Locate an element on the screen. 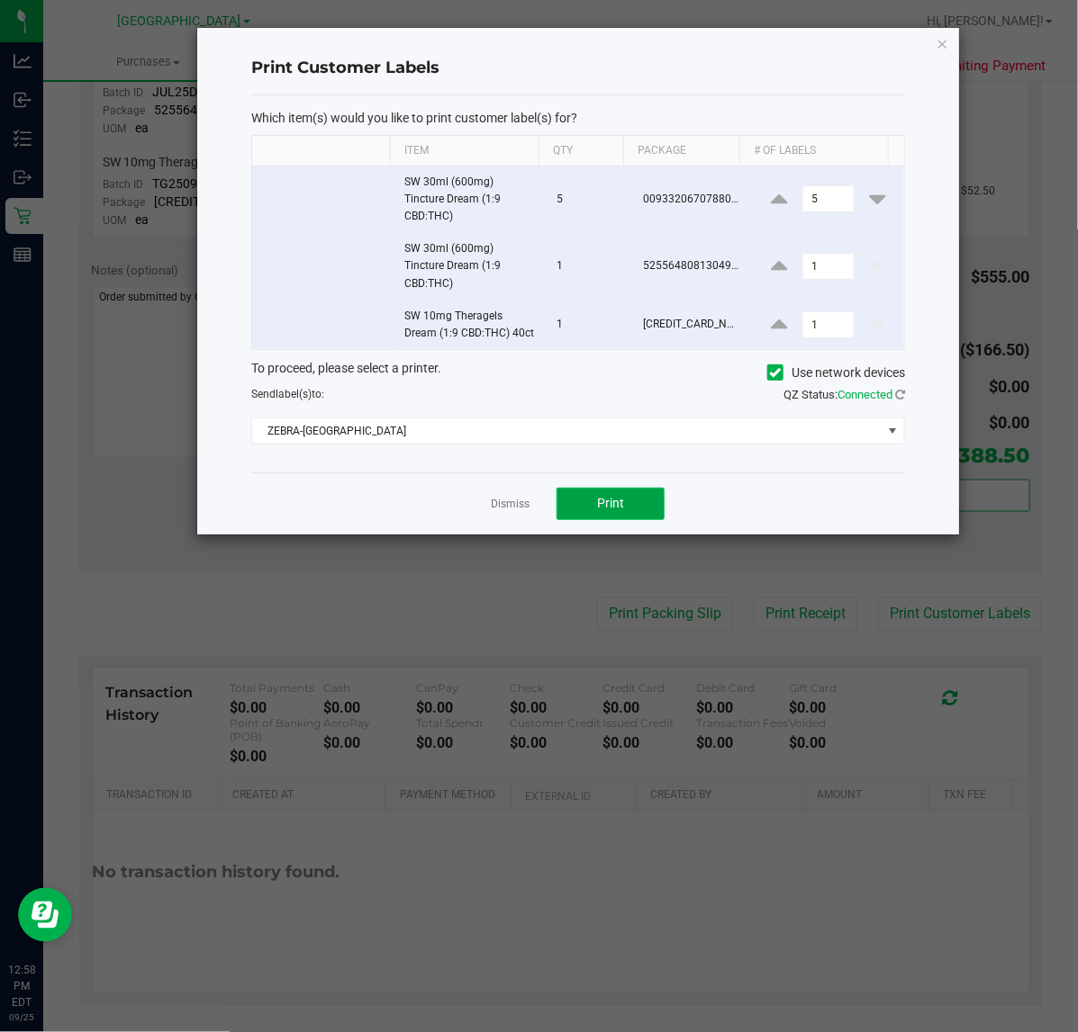  span: Send to: is located at coordinates (287, 394).